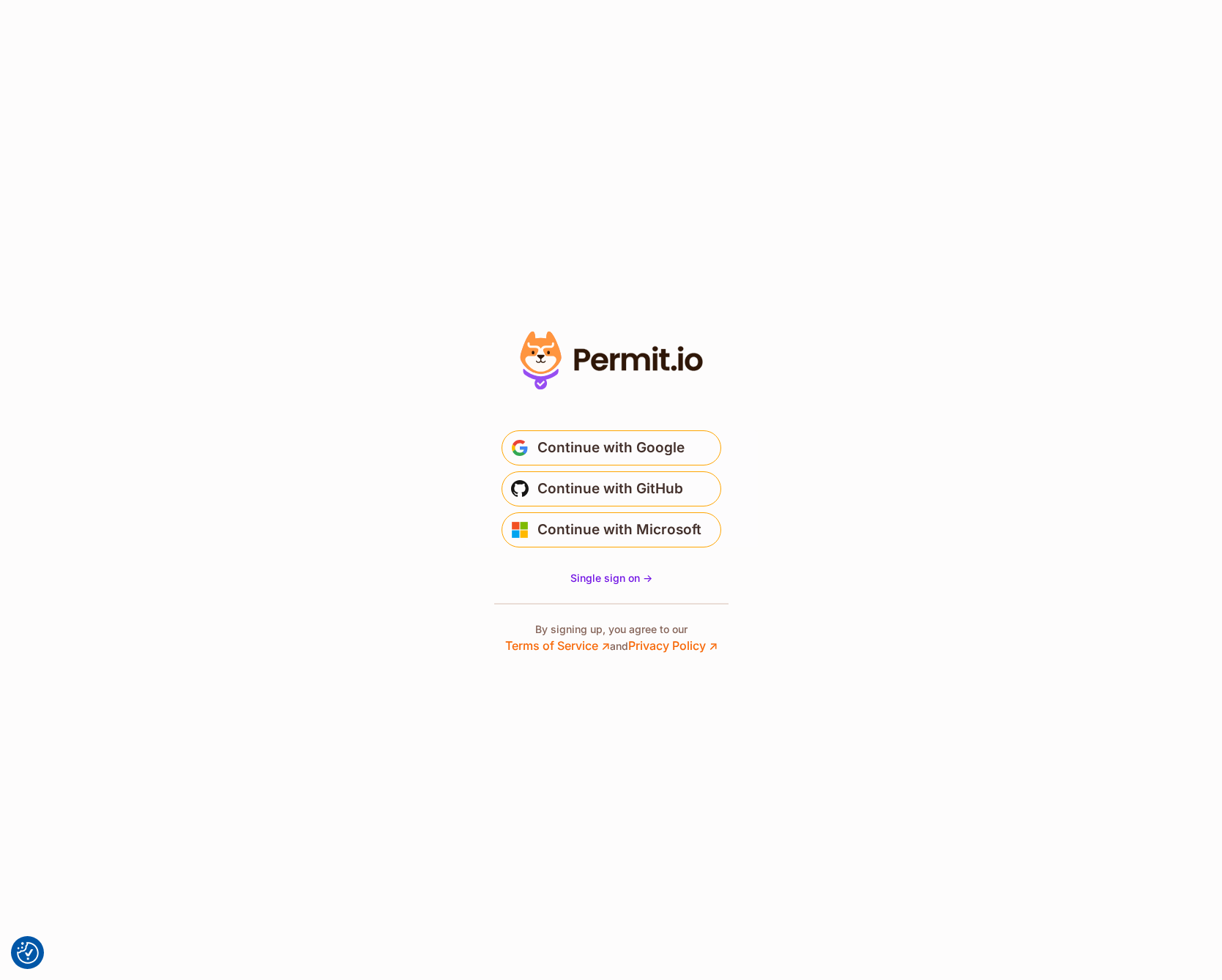 This screenshot has height=980, width=1222. Describe the element at coordinates (611, 489) in the screenshot. I see `button: Continue with GitHub` at that location.